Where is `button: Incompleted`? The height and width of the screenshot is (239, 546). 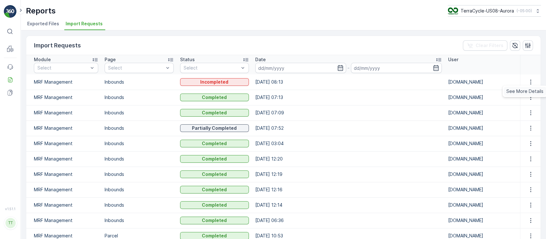 button: Incompleted is located at coordinates (214, 82).